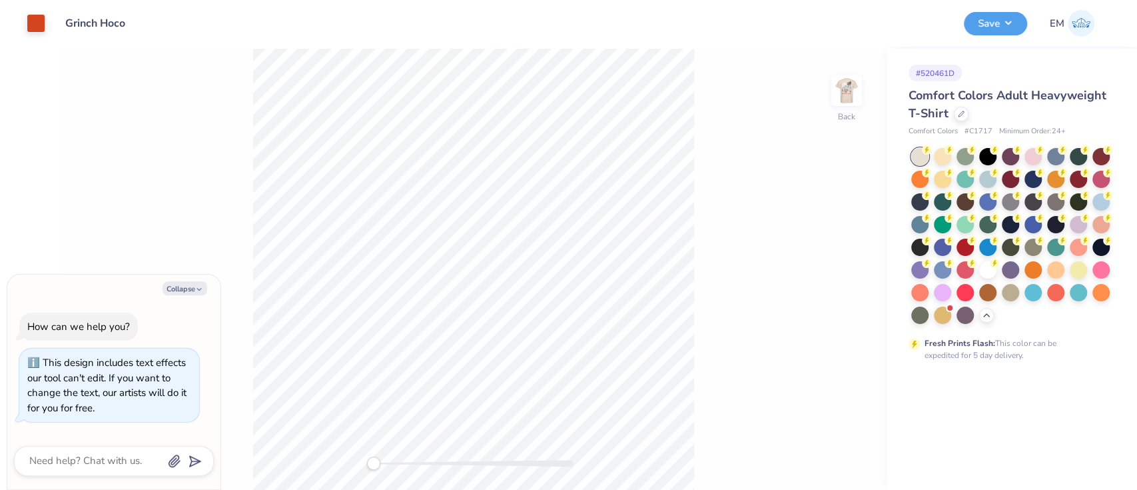  What do you see at coordinates (1057, 23) in the screenshot?
I see `span: EM` at bounding box center [1057, 23].